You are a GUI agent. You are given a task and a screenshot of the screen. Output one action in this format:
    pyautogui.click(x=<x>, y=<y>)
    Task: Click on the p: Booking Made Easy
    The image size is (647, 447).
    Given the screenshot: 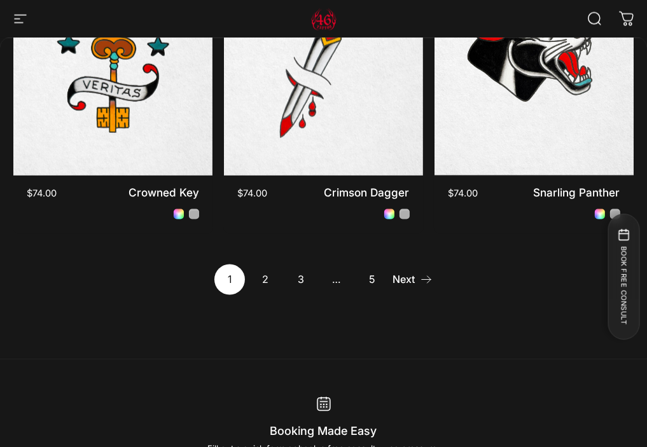 What is the action you would take?
    pyautogui.click(x=323, y=432)
    